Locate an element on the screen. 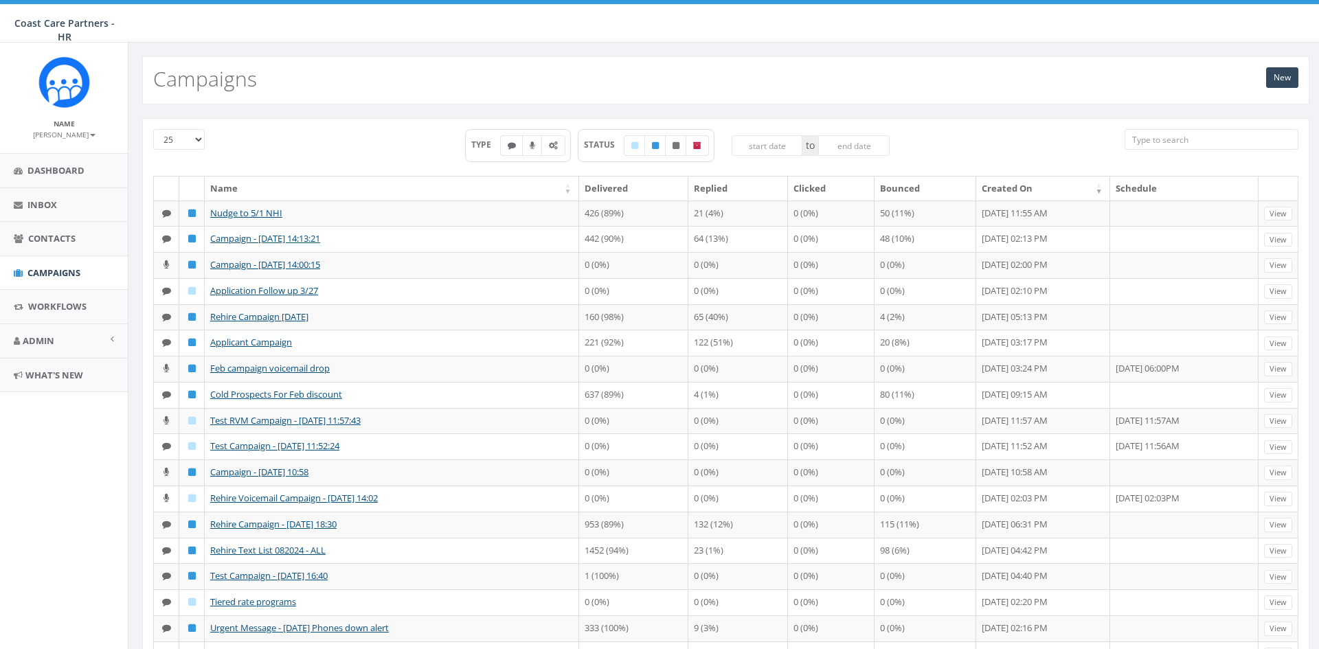 This screenshot has width=1319, height=649. td: 160 (98%) is located at coordinates (634, 317).